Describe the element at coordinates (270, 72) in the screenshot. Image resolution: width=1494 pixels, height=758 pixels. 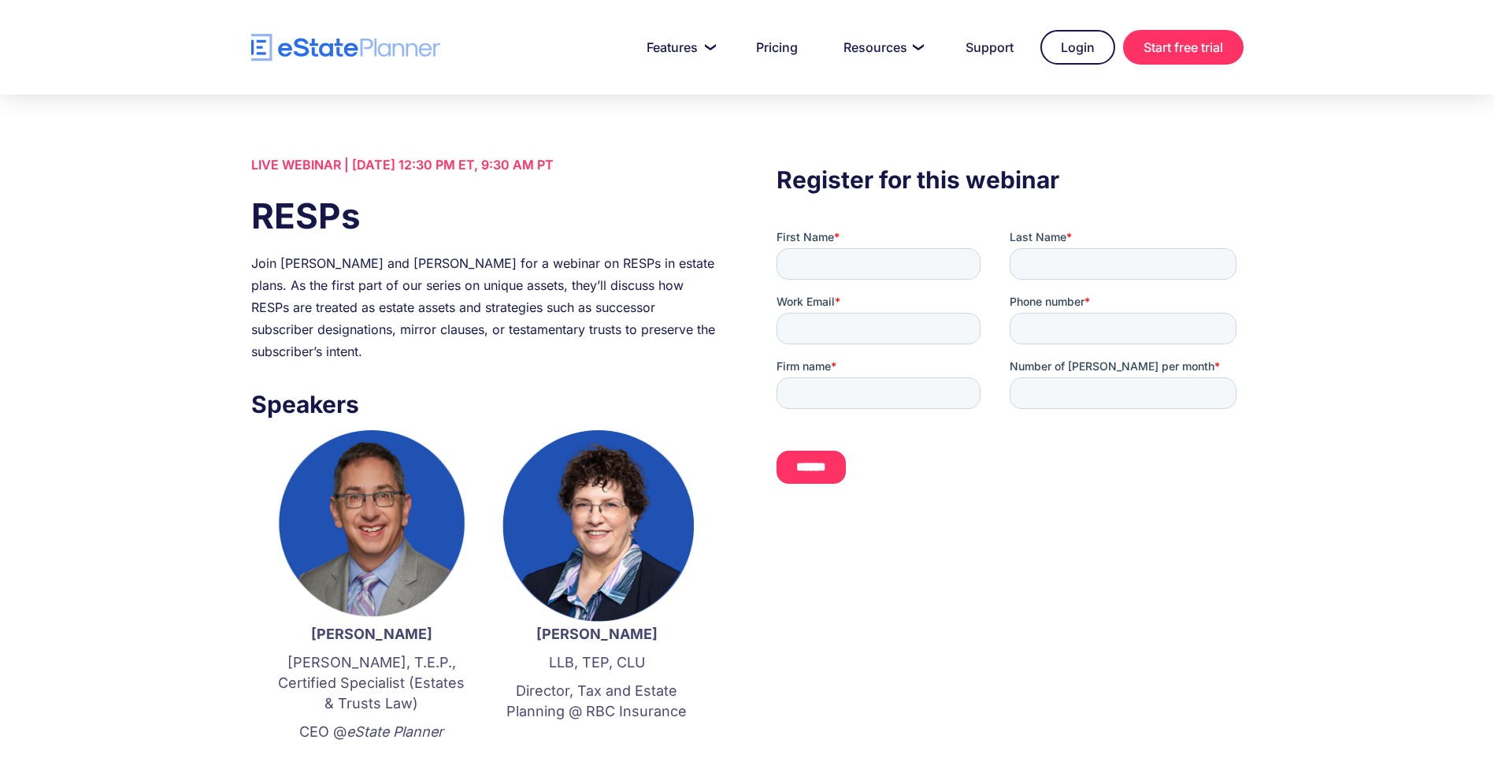
I see `span: Phone number` at that location.